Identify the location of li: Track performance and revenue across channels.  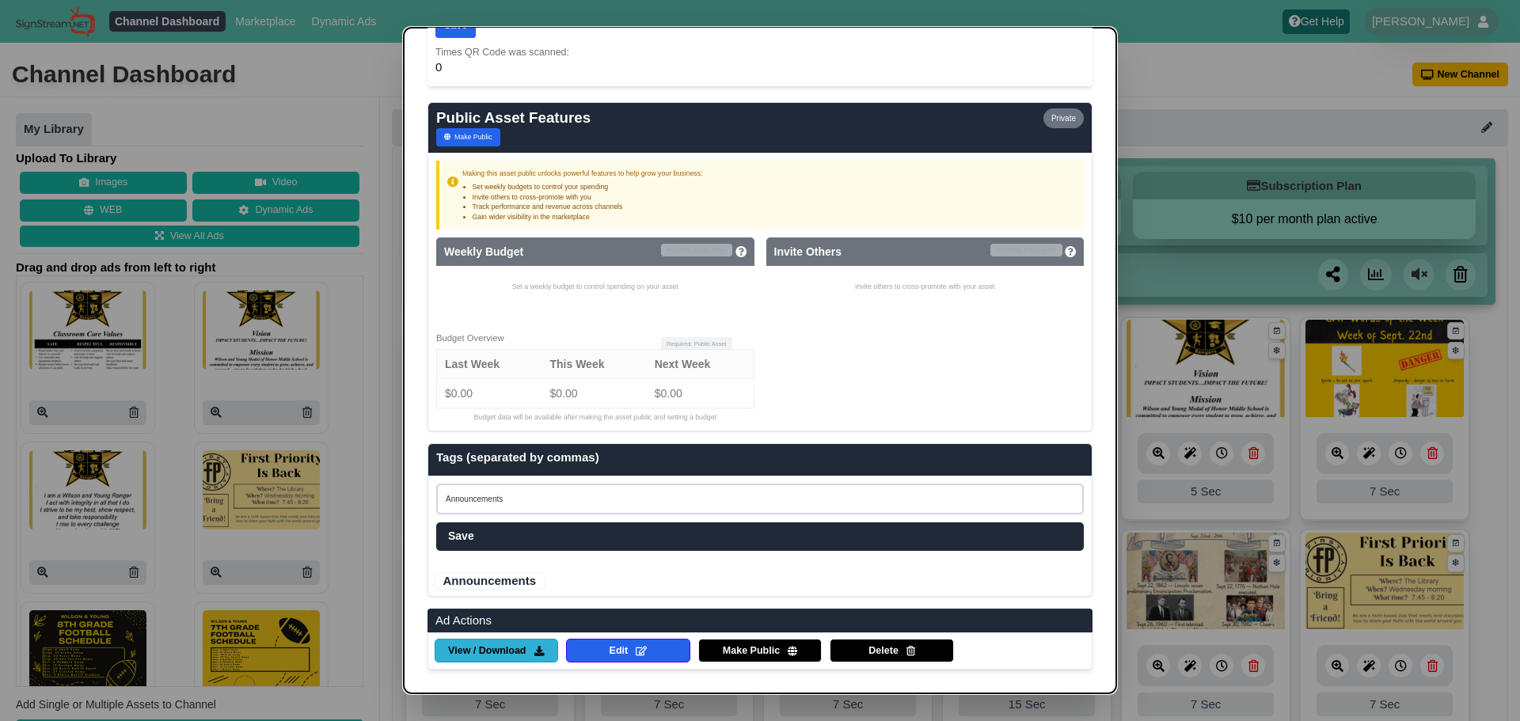
(774, 207).